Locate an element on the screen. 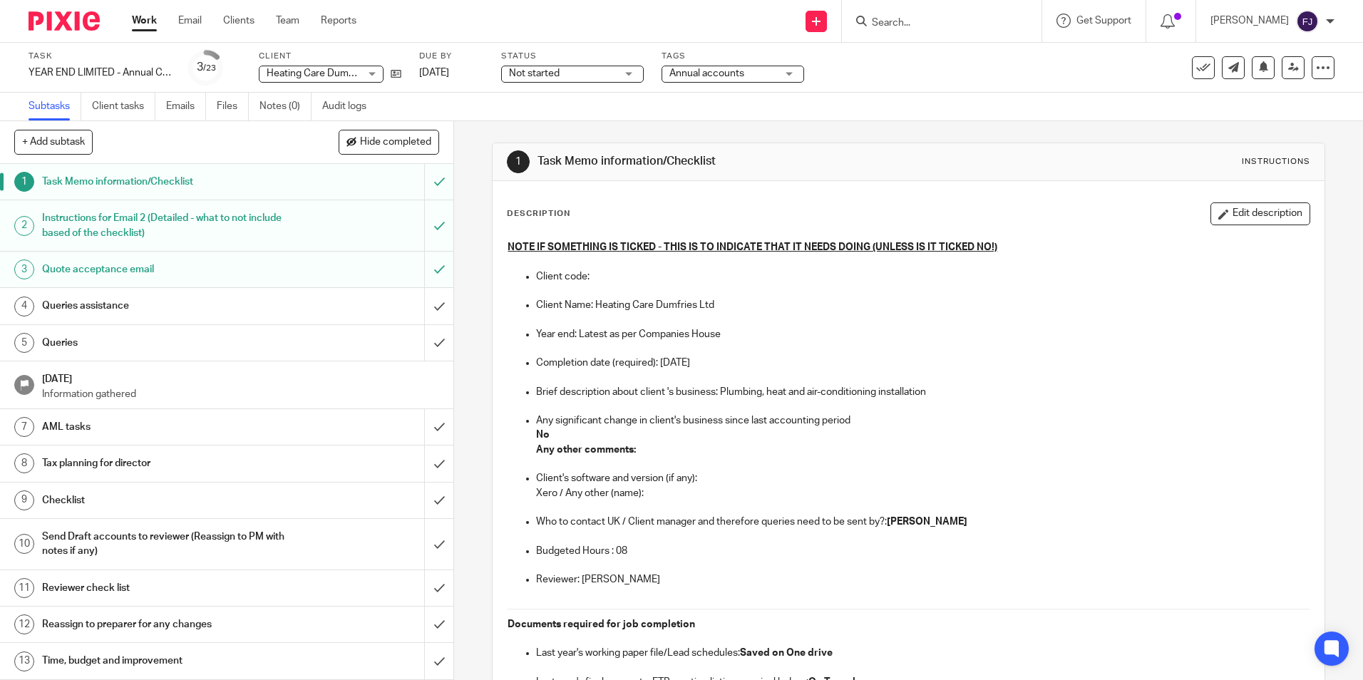  p: Description is located at coordinates (538, 214).